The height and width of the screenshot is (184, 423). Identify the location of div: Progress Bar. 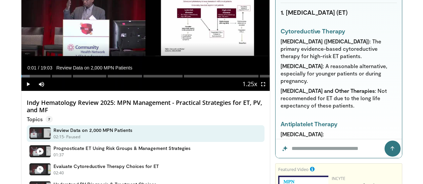
(146, 76).